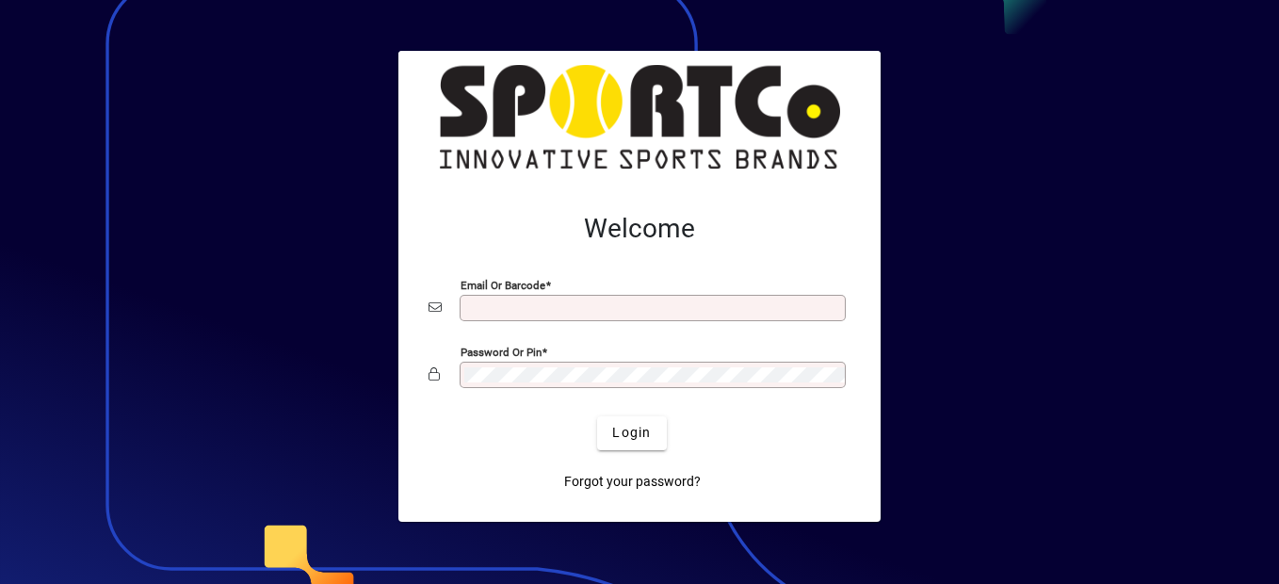 Image resolution: width=1279 pixels, height=584 pixels. What do you see at coordinates (632, 482) in the screenshot?
I see `a: Forgot your password?` at bounding box center [632, 482].